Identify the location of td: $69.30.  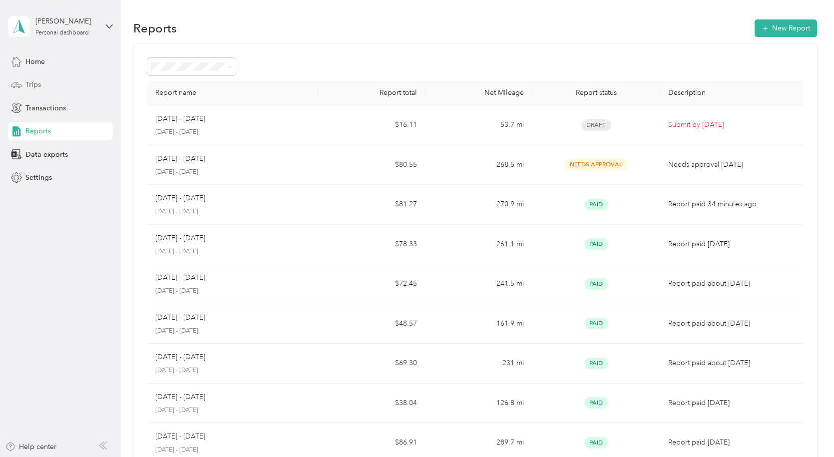
(372, 364).